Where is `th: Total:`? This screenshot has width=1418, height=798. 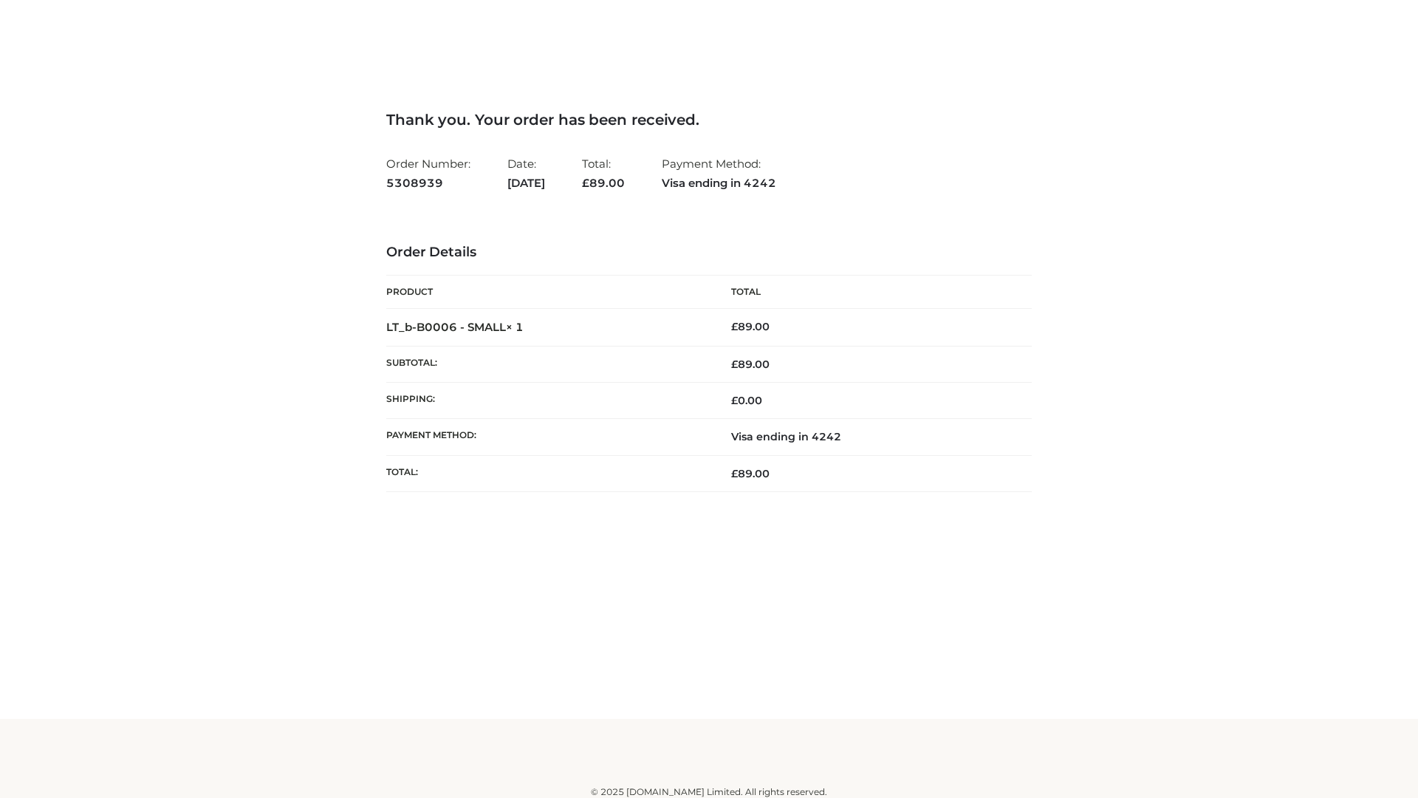
th: Total: is located at coordinates (547, 473).